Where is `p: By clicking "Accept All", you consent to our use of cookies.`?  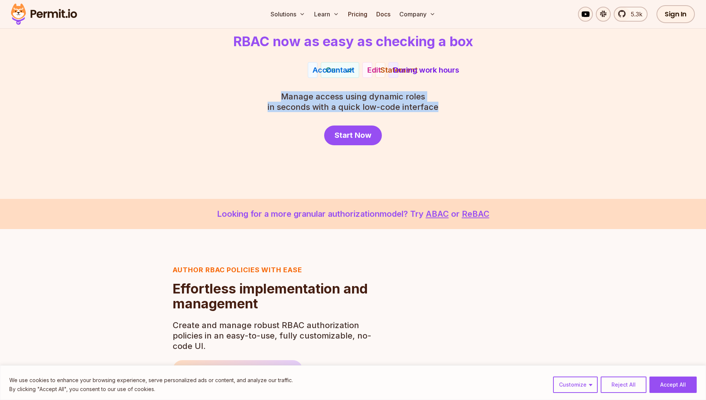 p: By clicking "Accept All", you consent to our use of cookies. is located at coordinates (151, 389).